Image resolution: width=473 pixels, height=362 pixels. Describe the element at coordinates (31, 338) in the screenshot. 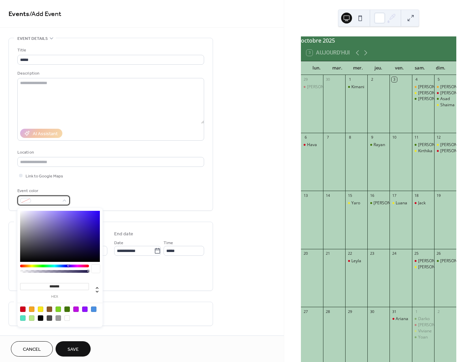

I see `span: Event image` at that location.